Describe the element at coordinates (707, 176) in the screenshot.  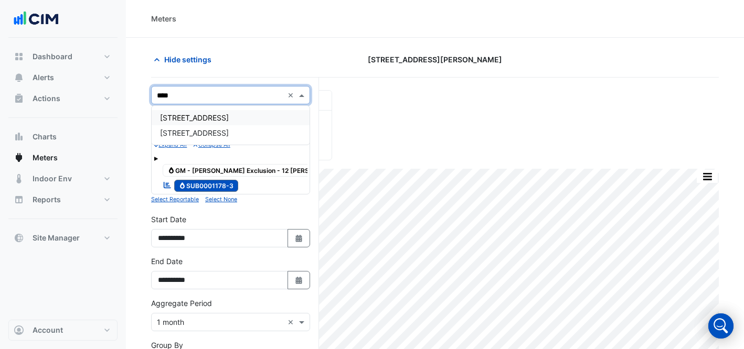
I see `button: More Options` at that location.